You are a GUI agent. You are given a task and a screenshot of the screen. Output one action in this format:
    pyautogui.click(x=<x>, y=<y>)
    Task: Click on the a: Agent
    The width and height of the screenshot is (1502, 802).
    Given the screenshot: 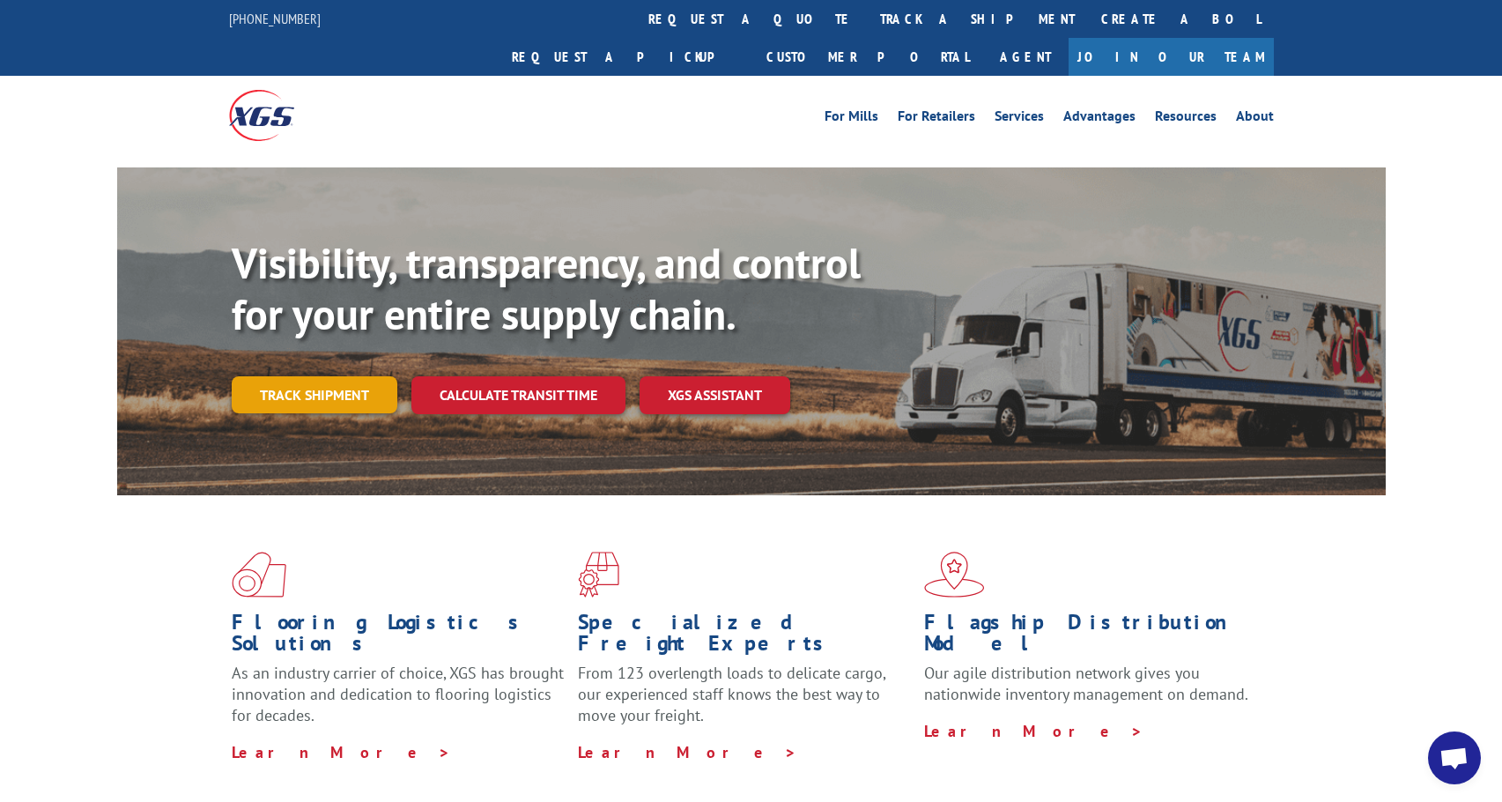 What is the action you would take?
    pyautogui.click(x=1025, y=56)
    